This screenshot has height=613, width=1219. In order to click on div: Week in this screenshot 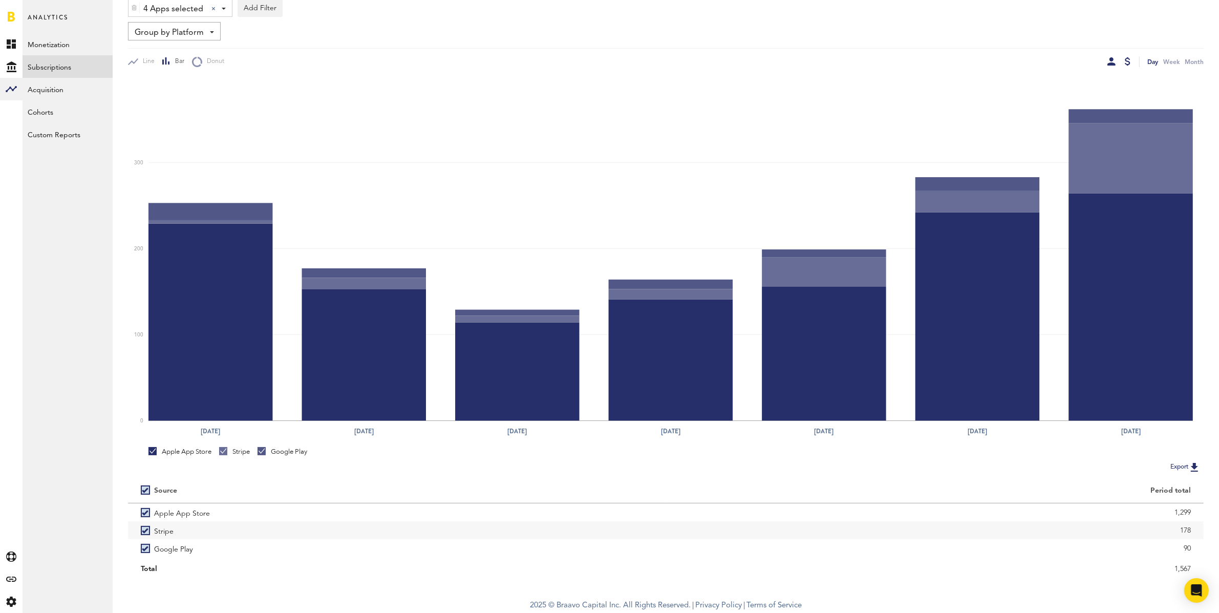, I will do `click(1171, 61)`.